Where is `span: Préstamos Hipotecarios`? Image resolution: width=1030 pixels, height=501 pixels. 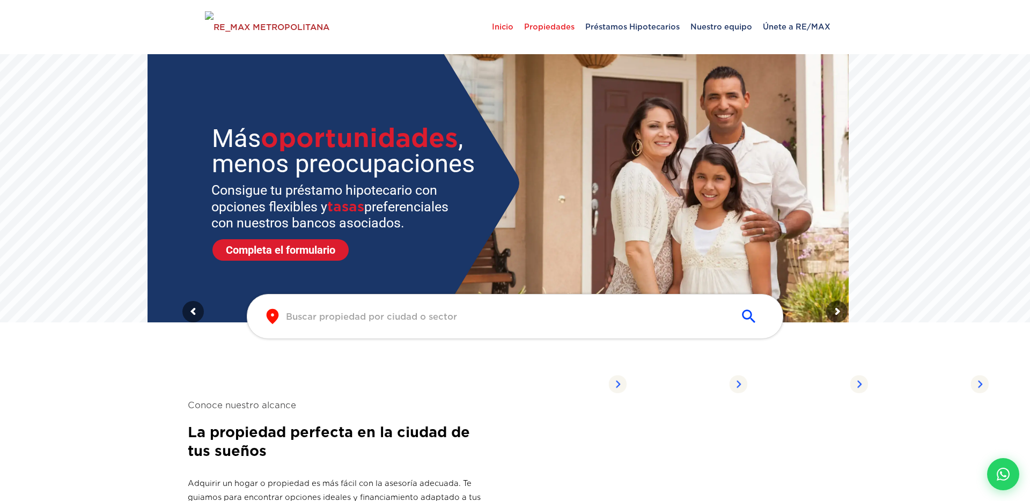
span: Préstamos Hipotecarios is located at coordinates (633, 27).